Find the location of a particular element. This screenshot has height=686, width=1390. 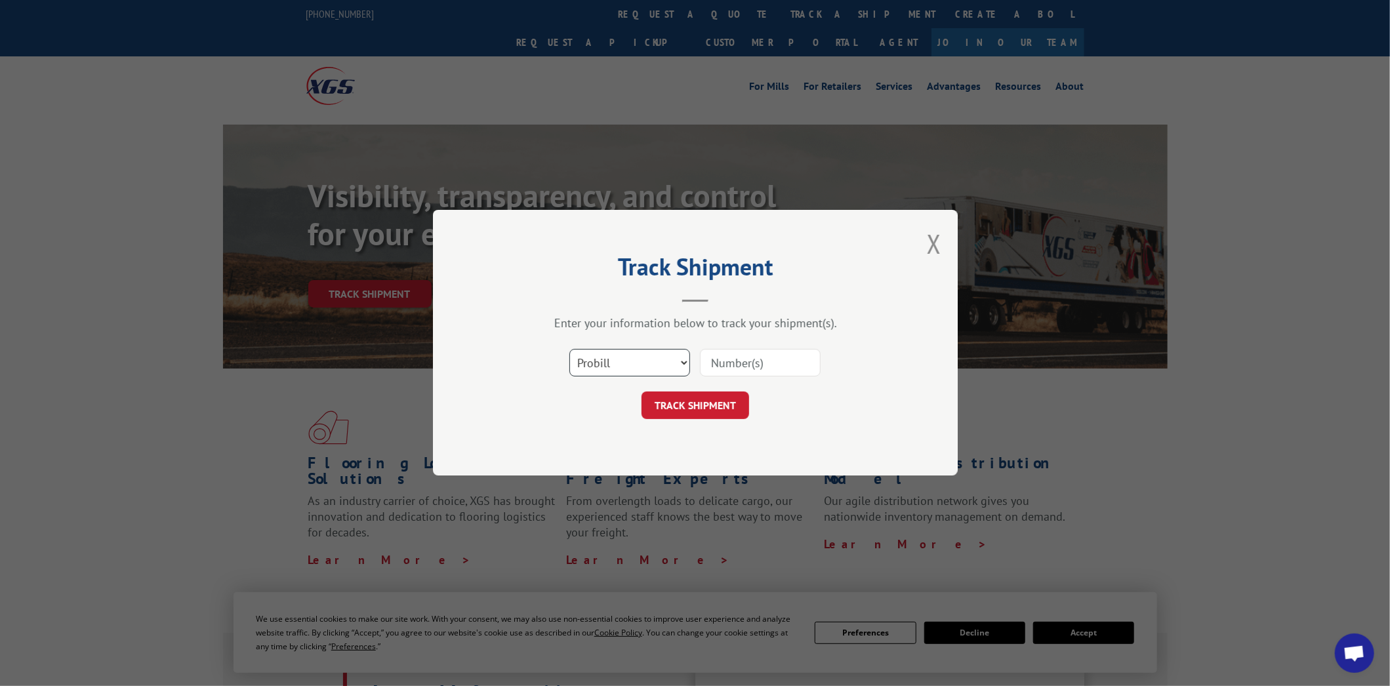

h2: Track Shipment is located at coordinates (695, 270).